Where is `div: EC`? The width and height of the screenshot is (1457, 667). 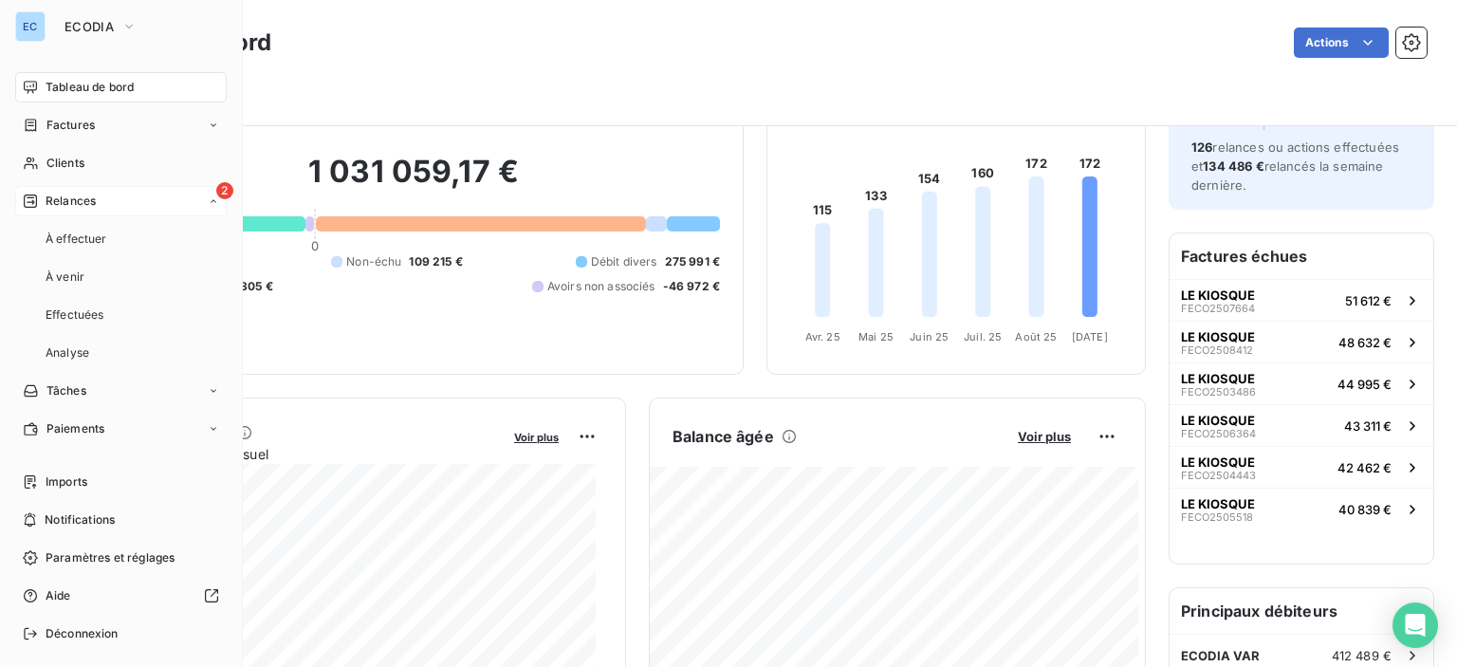 div: EC is located at coordinates (30, 27).